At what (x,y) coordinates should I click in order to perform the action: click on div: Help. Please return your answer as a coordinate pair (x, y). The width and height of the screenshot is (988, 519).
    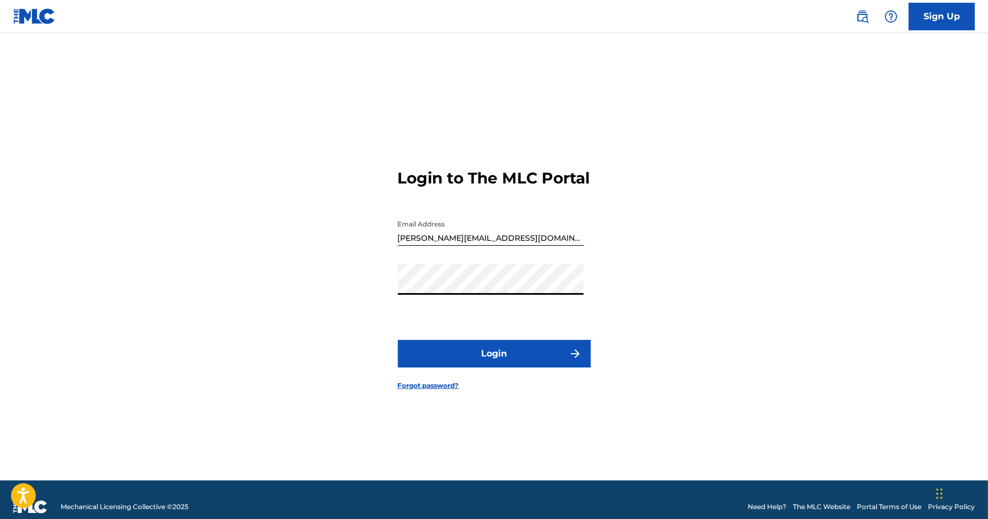
    Looking at the image, I should click on (891, 17).